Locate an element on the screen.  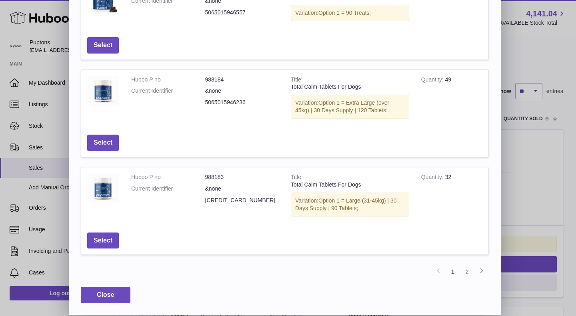
span: Option 1 = Extra Large (over 45kg) | 30 Days Supply | 120 Tablets; is located at coordinates (342, 106).